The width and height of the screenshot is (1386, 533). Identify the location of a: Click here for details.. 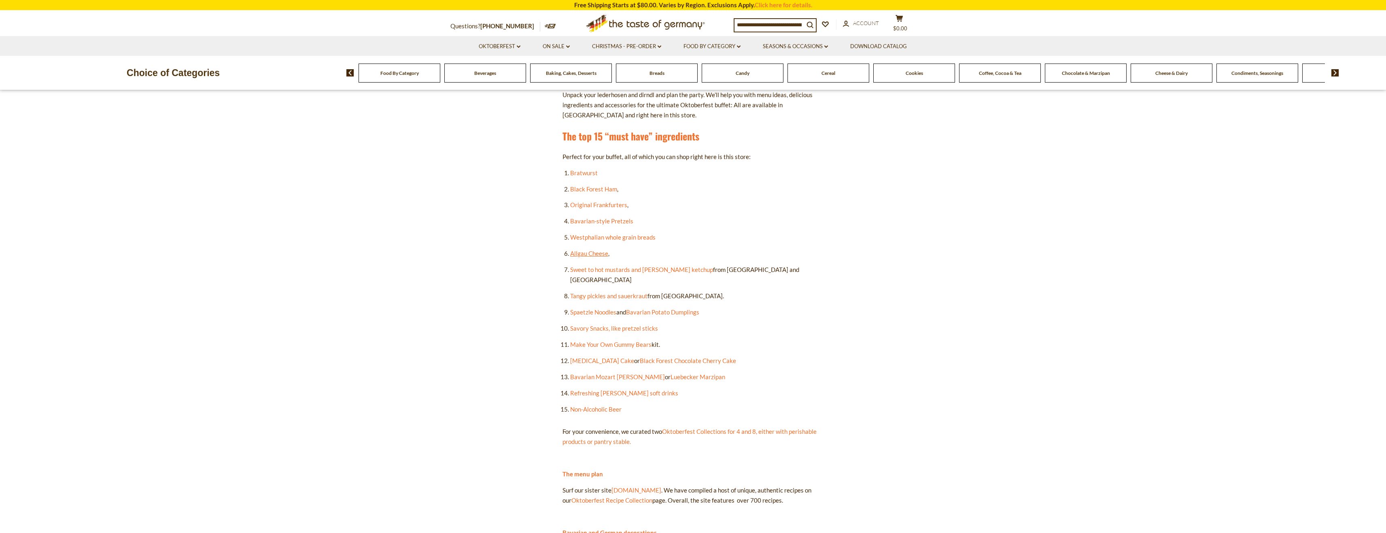
(783, 5).